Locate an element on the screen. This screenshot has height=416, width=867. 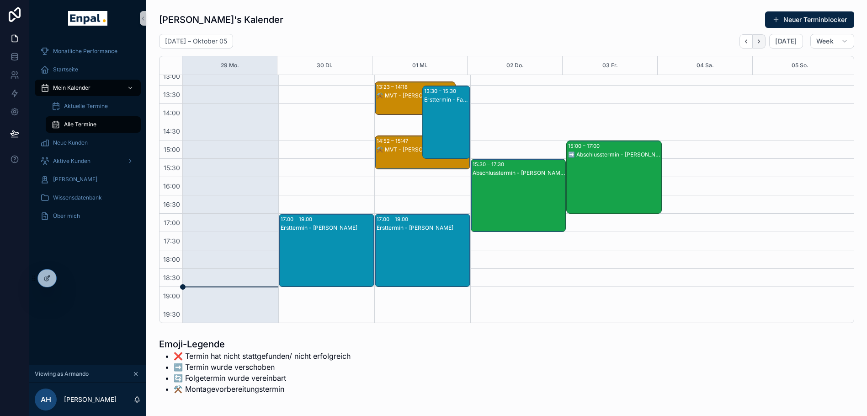
span: 14:00 is located at coordinates (171, 112).